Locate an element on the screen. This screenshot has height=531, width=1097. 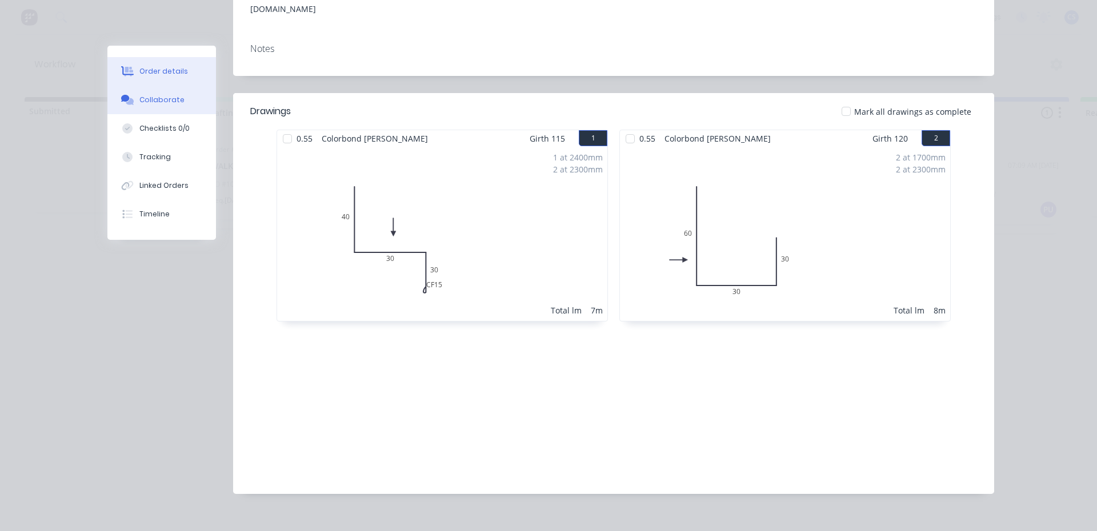
button: Linked Orders is located at coordinates (162, 186).